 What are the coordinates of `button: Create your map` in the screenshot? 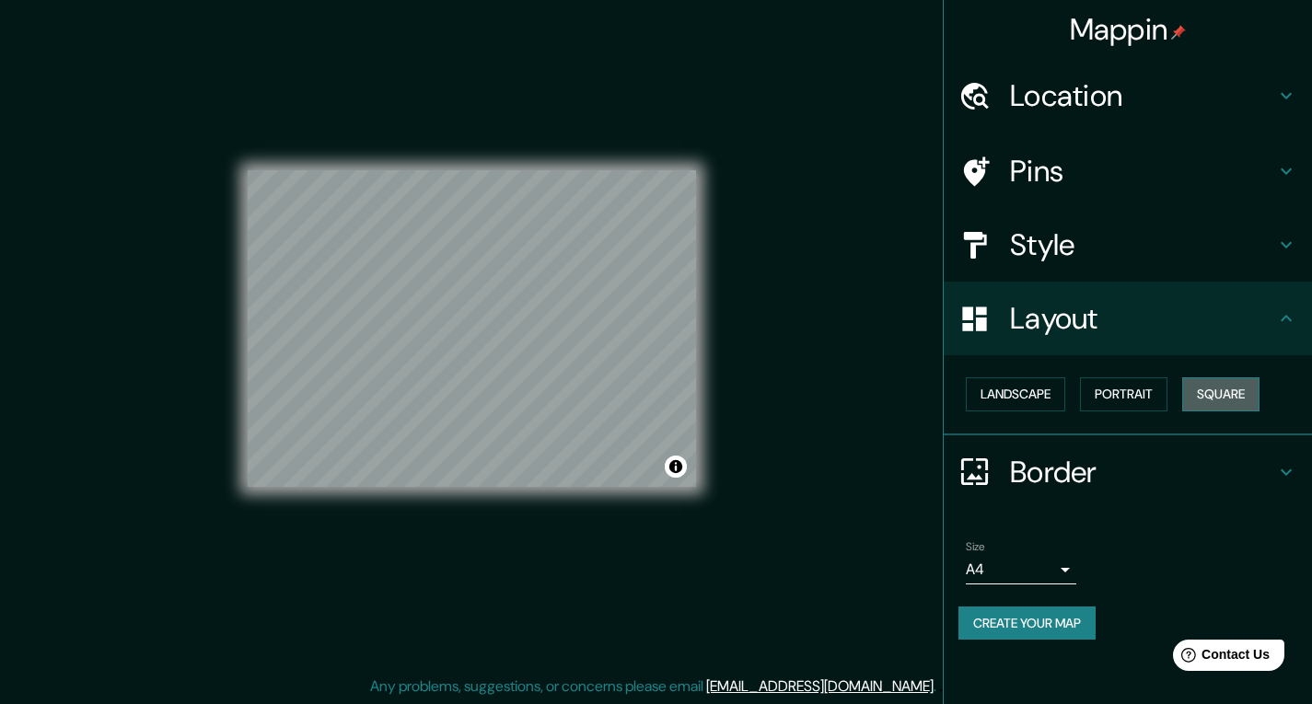 It's located at (1027, 623).